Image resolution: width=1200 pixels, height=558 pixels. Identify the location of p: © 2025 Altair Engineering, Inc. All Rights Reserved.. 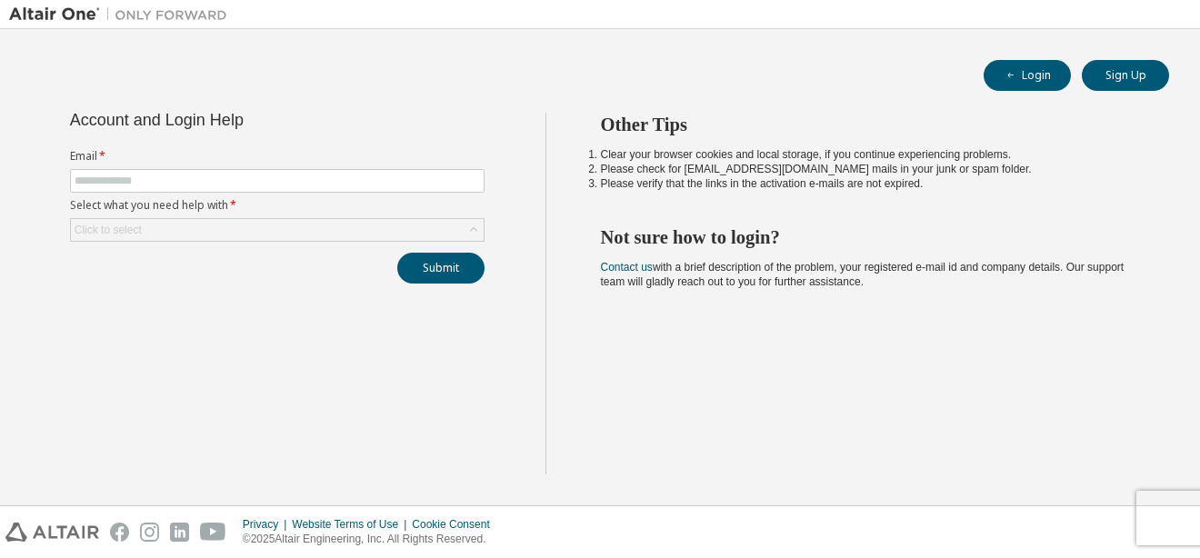
(372, 539).